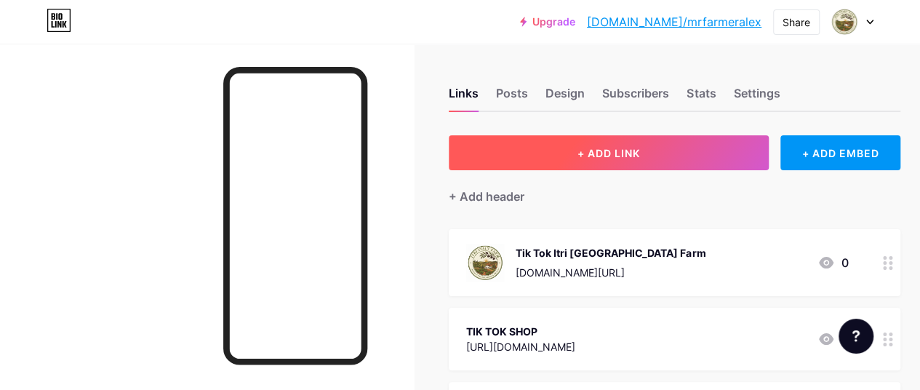 The image size is (920, 390). Describe the element at coordinates (756, 97) in the screenshot. I see `div: Settings` at that location.